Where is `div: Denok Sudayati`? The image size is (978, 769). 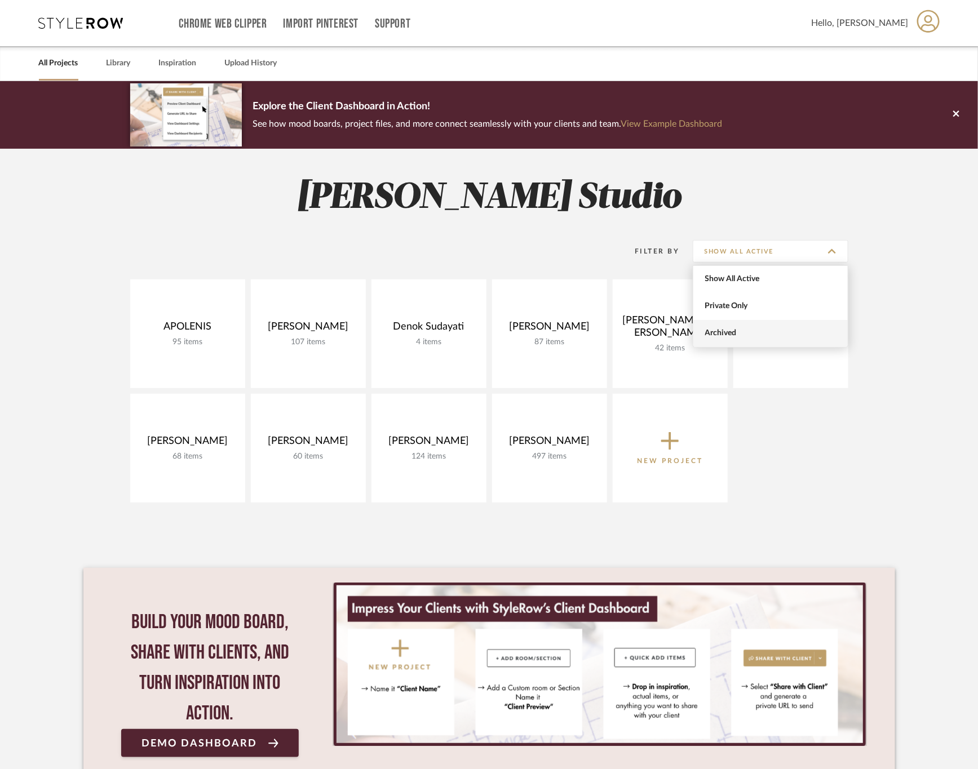
div: Denok Sudayati is located at coordinates (429, 329).